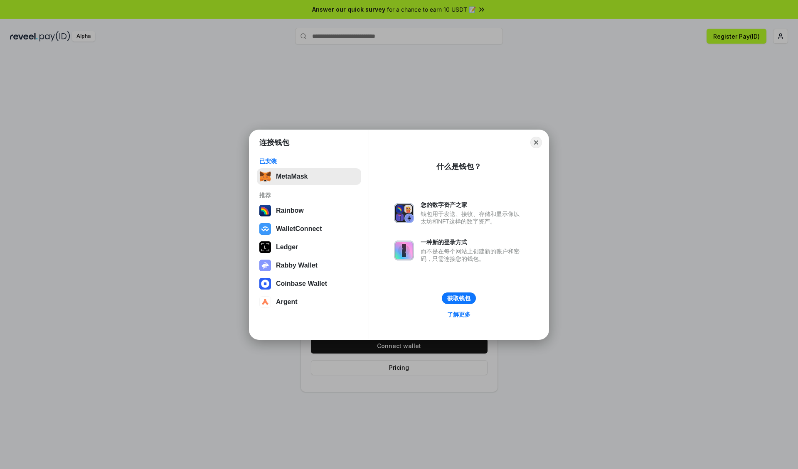  Describe the element at coordinates (265, 211) in the screenshot. I see `img: svg+xml,%3Csvg%20width%3D%22120%22%20height%3D%22120%22%20viewBox%3D%220%200%20120%20120%22%20fil...` at that location.